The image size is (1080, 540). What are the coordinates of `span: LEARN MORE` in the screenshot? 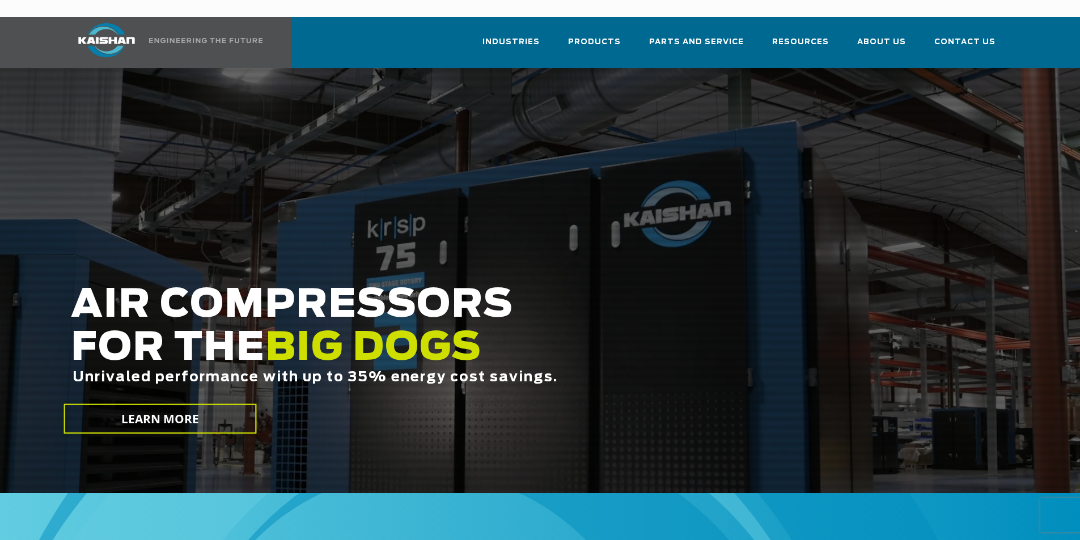 It's located at (160, 419).